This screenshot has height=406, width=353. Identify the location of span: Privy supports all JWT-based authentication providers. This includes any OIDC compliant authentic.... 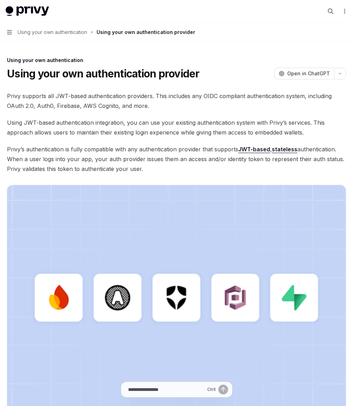
(176, 101).